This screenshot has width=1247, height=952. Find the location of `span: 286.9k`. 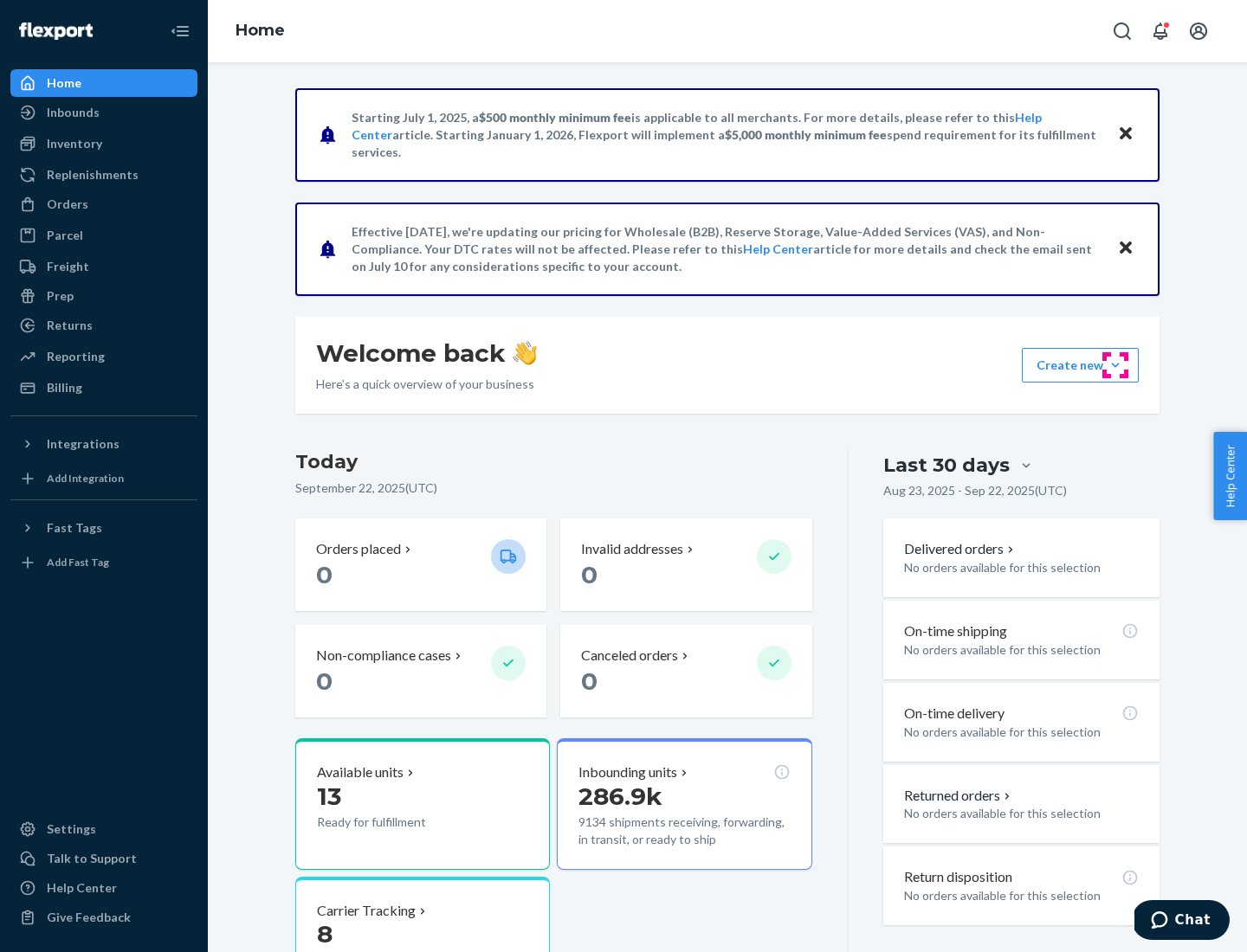

span: 286.9k is located at coordinates (620, 797).